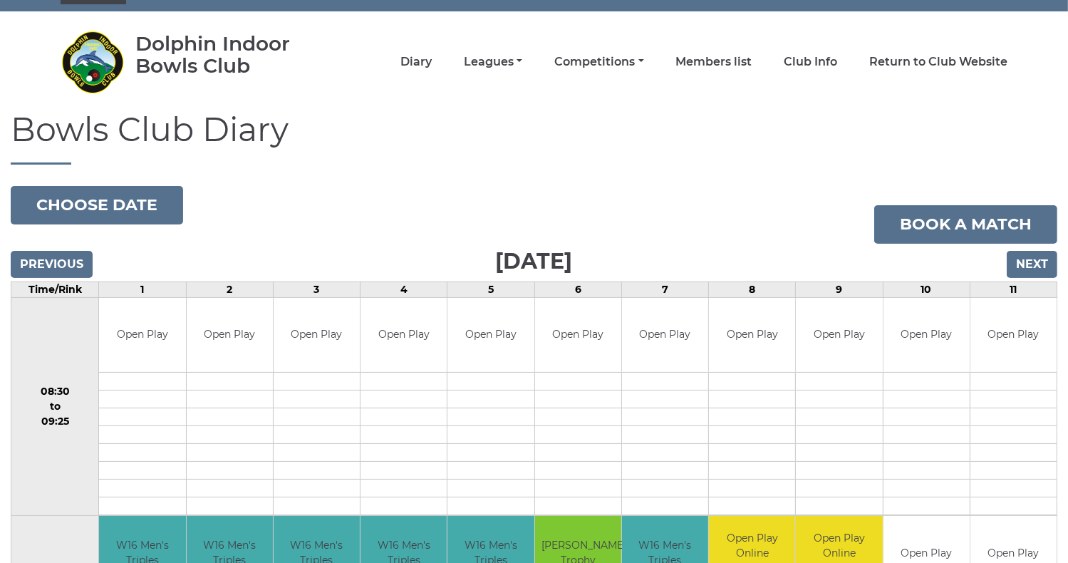 This screenshot has width=1068, height=563. I want to click on td: 10, so click(927, 289).